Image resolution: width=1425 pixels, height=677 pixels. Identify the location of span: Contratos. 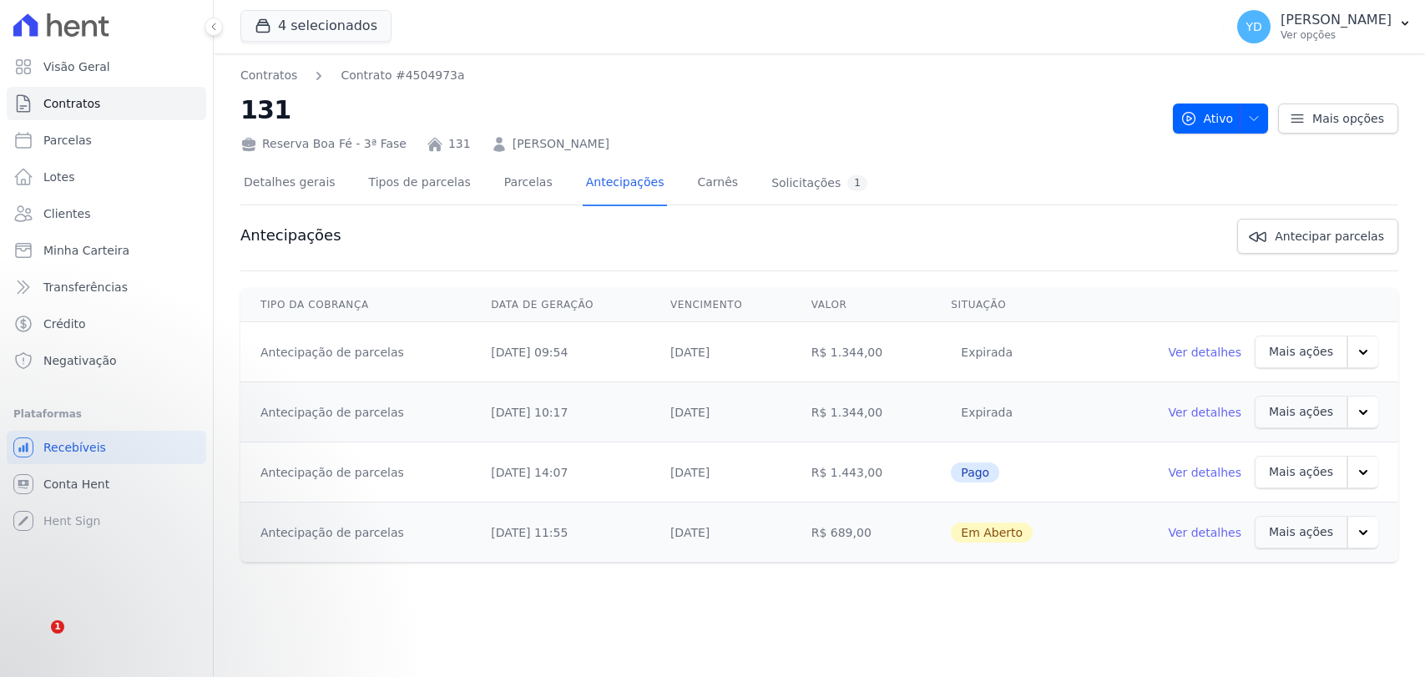
(72, 103).